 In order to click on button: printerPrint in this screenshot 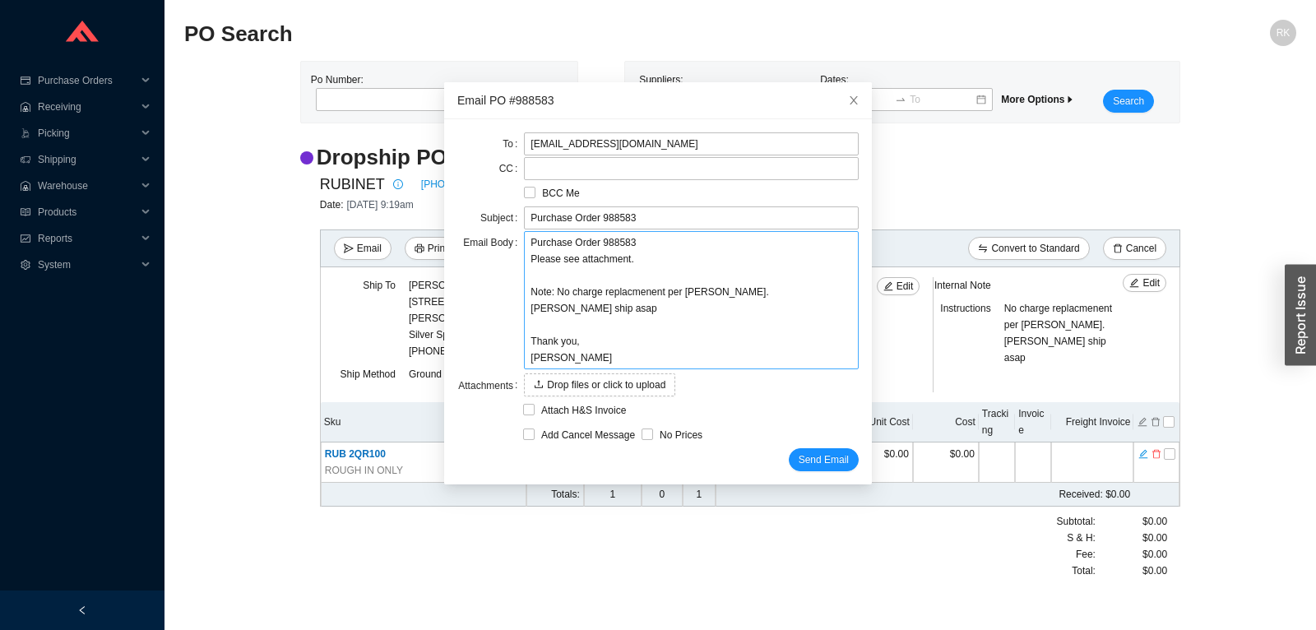, I will do `click(431, 248)`.